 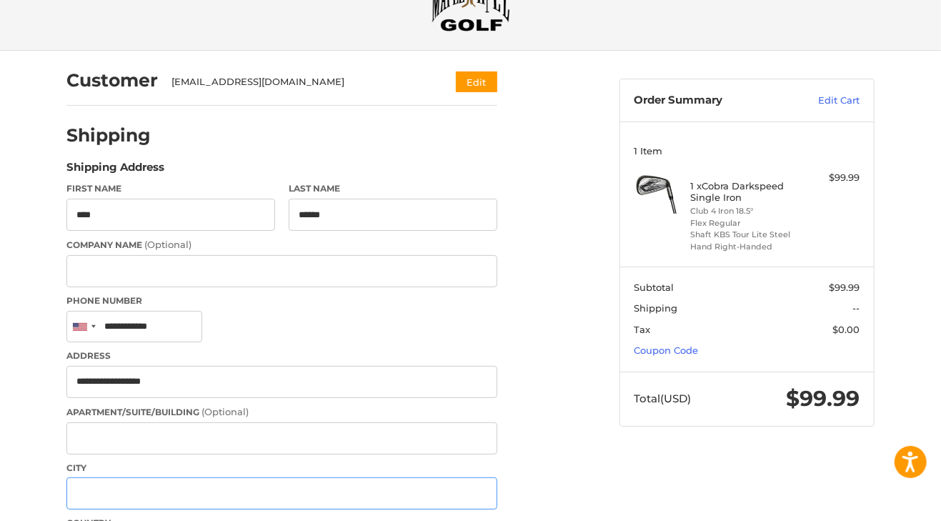 What do you see at coordinates (747, 151) in the screenshot?
I see `h3: 1 Item` at bounding box center [747, 151].